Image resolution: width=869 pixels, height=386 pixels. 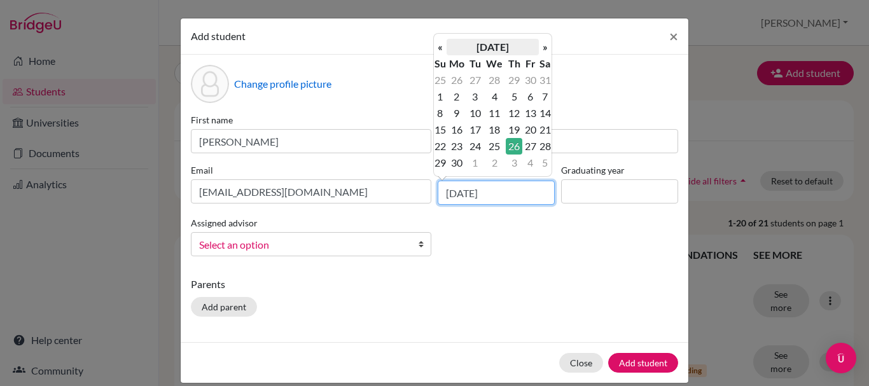 I want to click on td: 12, so click(x=514, y=113).